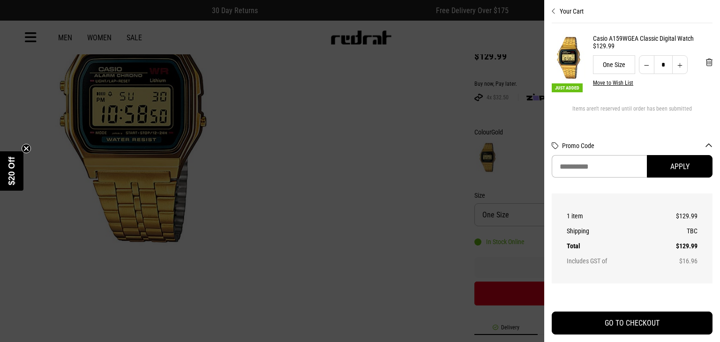  What do you see at coordinates (679, 166) in the screenshot?
I see `button: Apply` at bounding box center [679, 166].